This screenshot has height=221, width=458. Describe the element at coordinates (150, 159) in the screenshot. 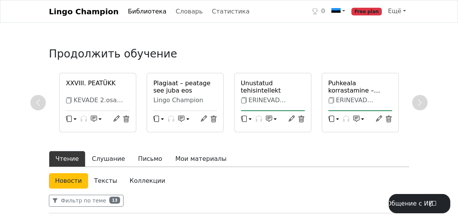

I see `button: Письмо` at that location.